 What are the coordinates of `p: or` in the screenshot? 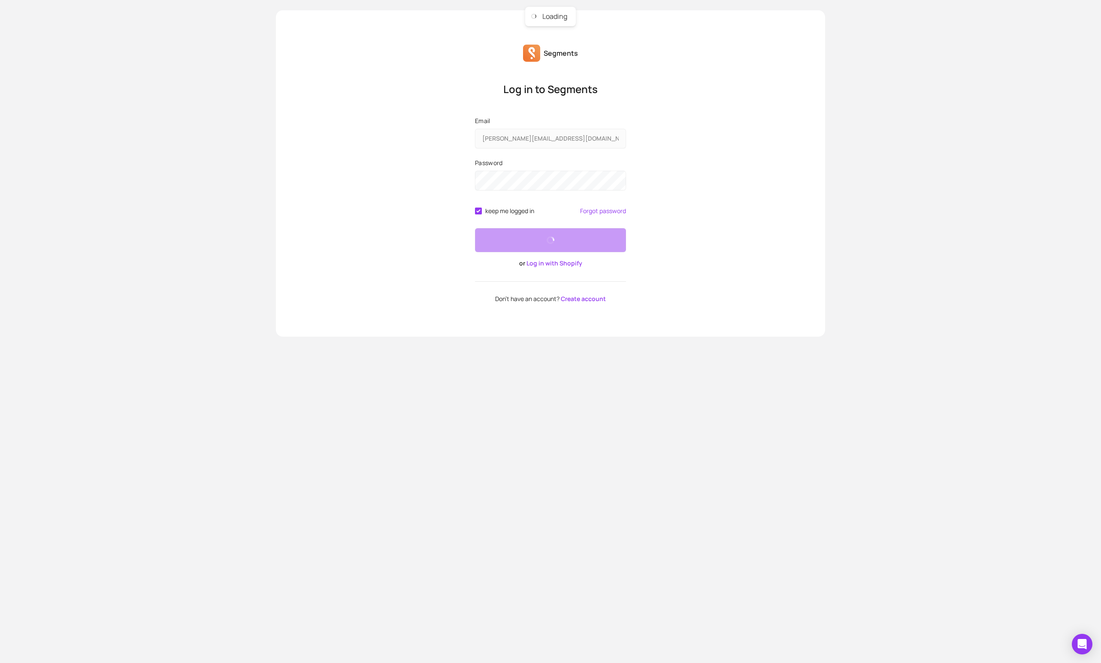 It's located at (550, 263).